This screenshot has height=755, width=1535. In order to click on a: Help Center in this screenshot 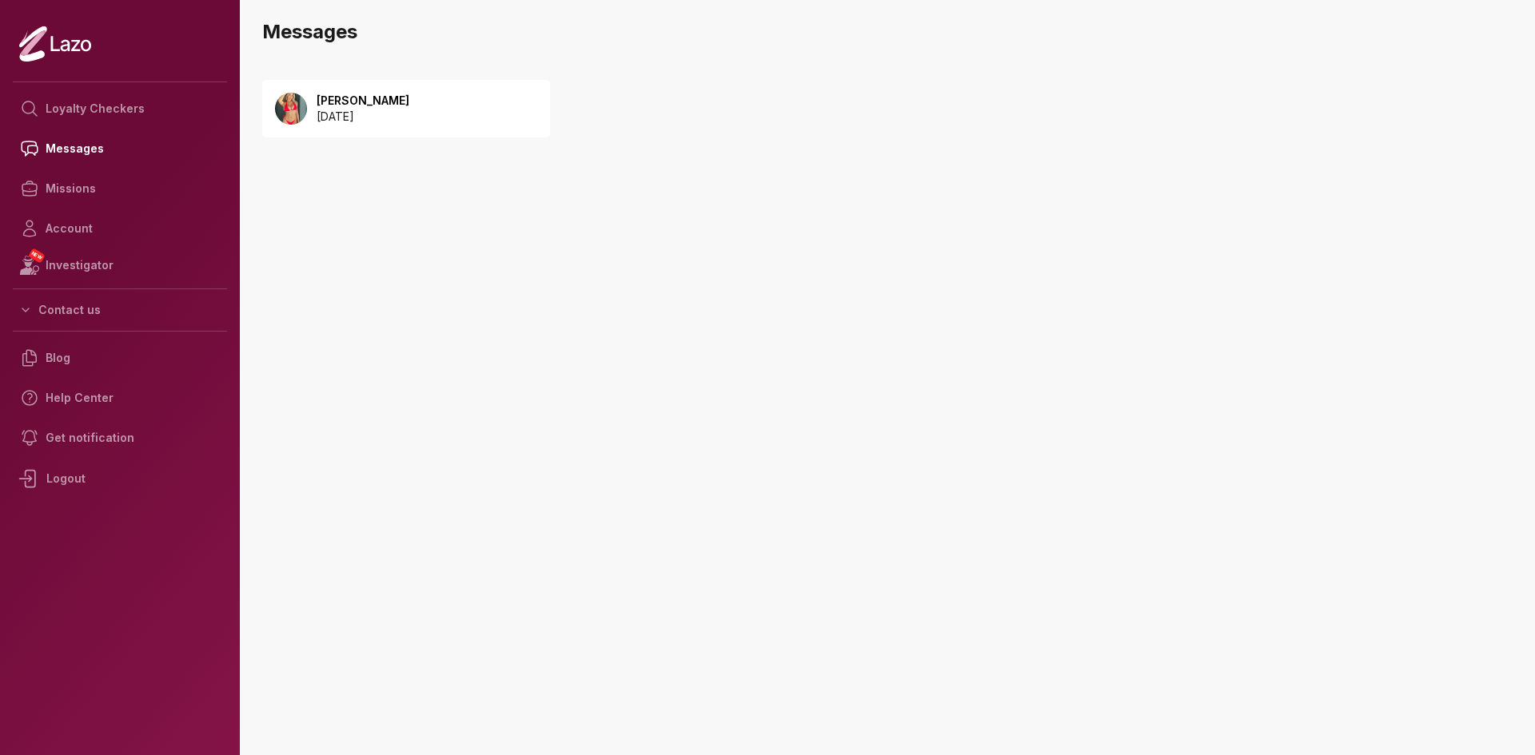, I will do `click(120, 398)`.